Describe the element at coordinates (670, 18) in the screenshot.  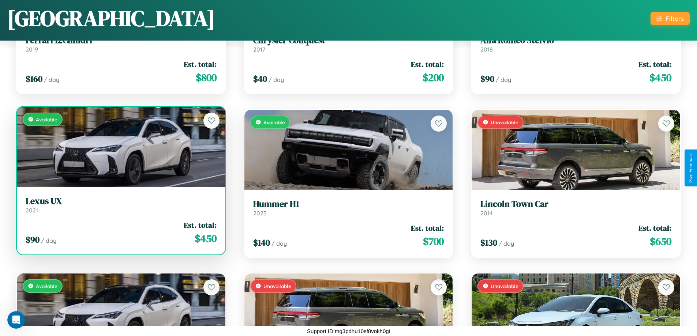
I see `button: Filters` at that location.